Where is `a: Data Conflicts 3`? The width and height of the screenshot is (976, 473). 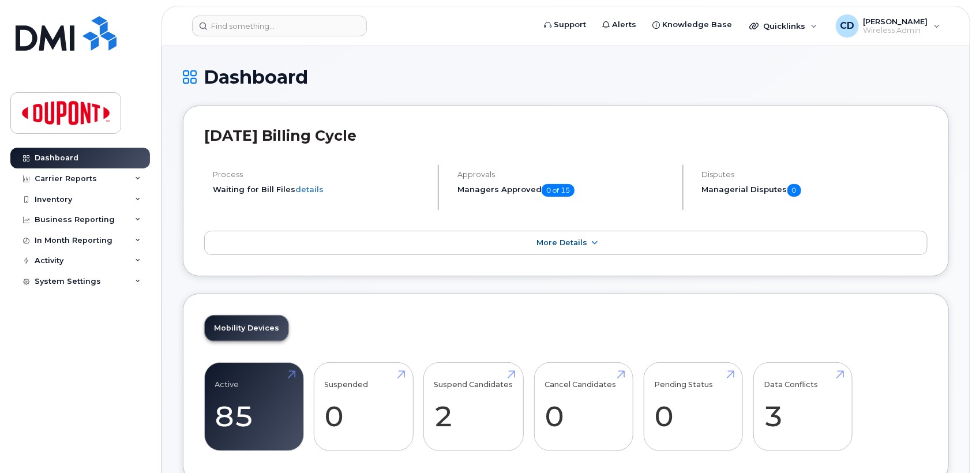
a: Data Conflicts 3 is located at coordinates (803, 407).